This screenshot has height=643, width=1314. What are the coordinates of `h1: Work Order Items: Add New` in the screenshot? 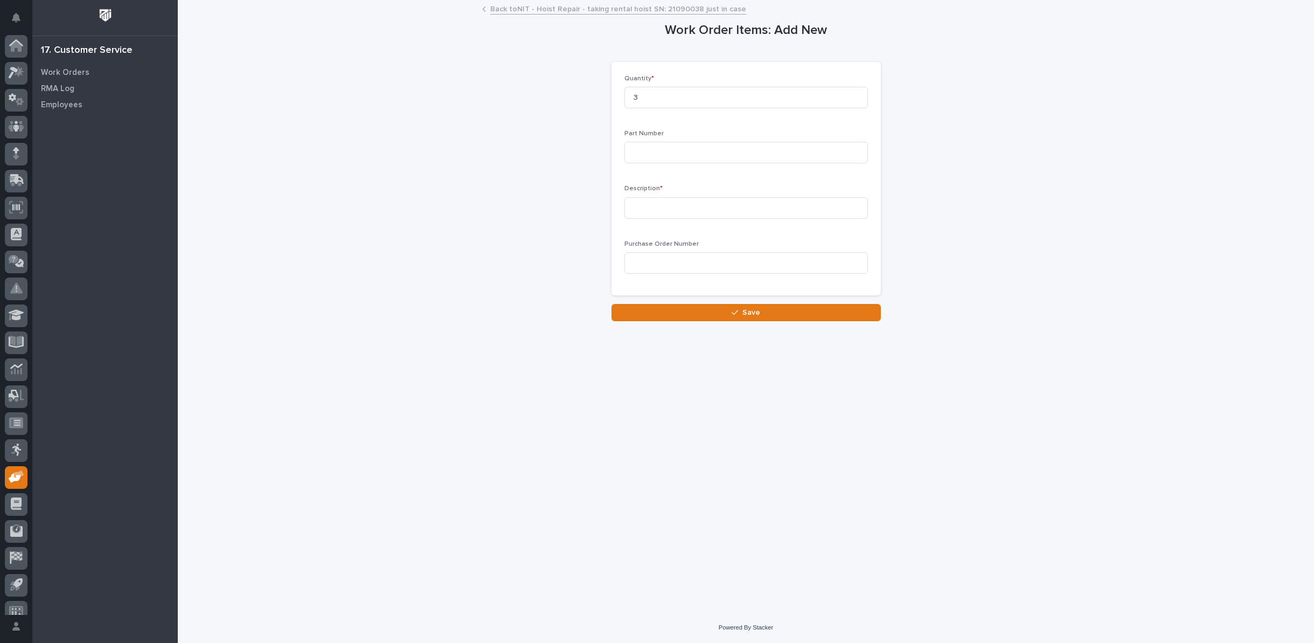 It's located at (746, 30).